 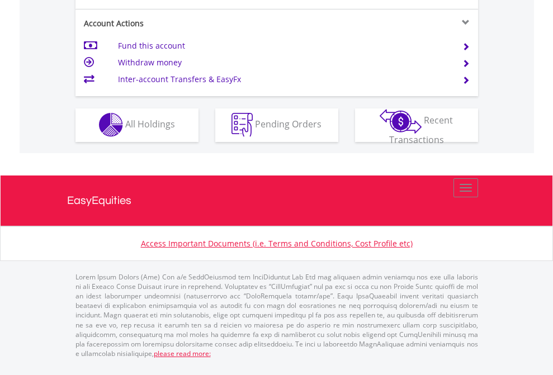 I want to click on button: Recent Transactions, so click(x=417, y=125).